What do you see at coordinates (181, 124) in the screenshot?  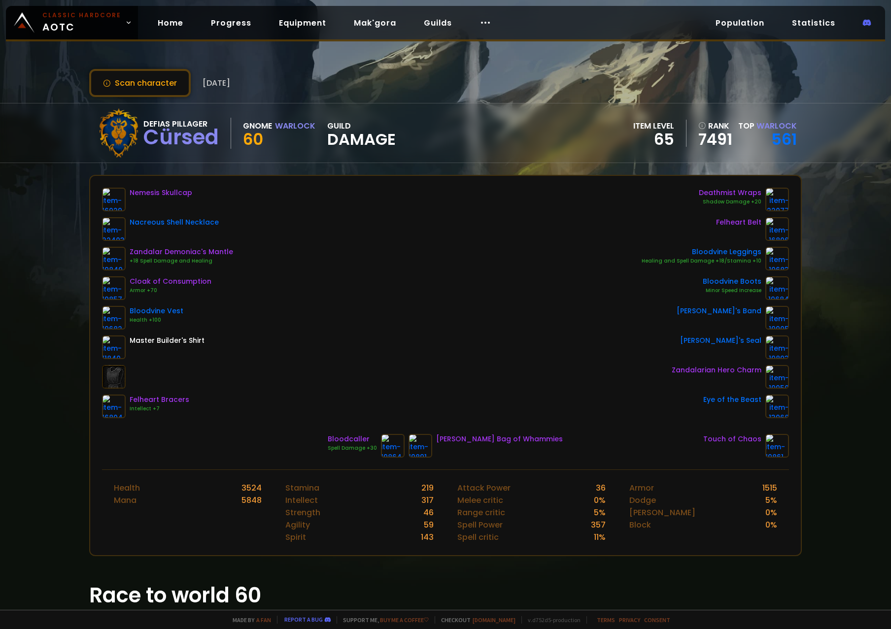 I see `div: Defias Pillager` at bounding box center [181, 124].